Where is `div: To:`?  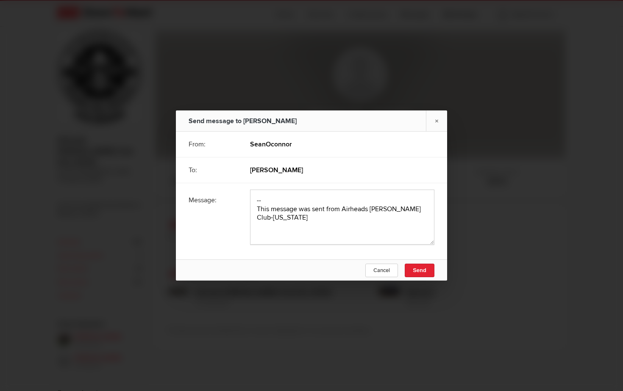 div: To: is located at coordinates (213, 170).